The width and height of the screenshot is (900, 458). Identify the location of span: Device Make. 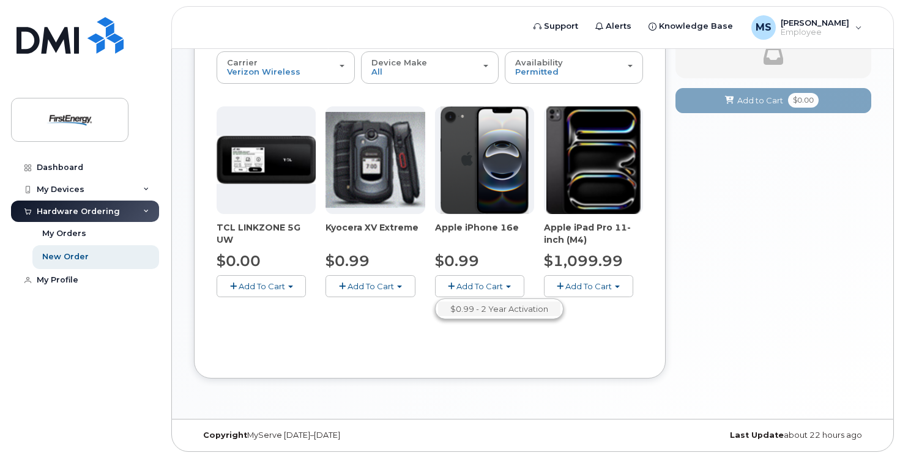
(399, 62).